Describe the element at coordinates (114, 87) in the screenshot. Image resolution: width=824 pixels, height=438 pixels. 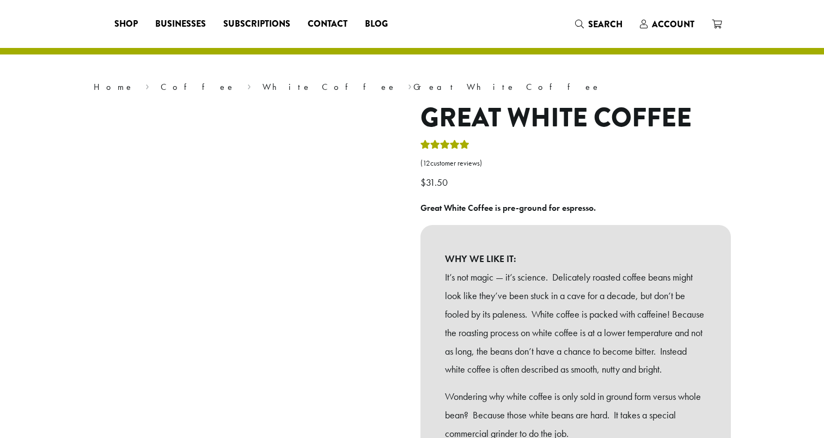
I see `a: Home` at that location.